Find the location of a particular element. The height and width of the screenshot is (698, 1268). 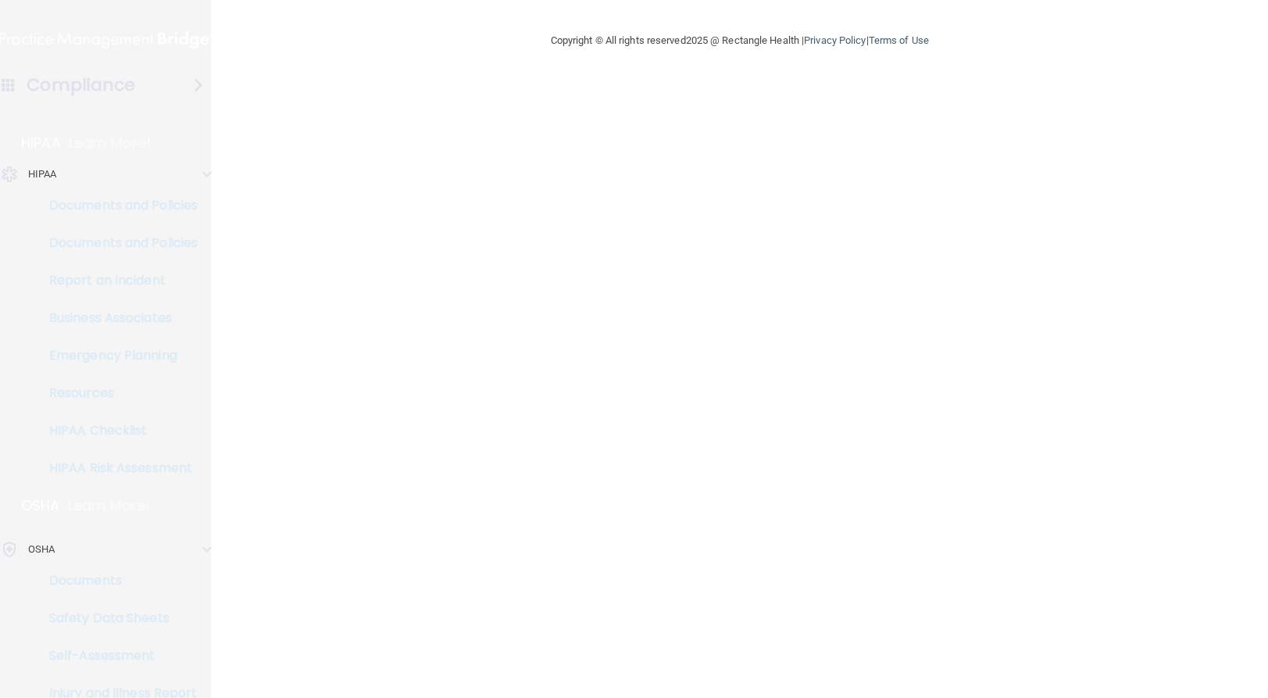

p: Self-Assessment is located at coordinates (116, 655).